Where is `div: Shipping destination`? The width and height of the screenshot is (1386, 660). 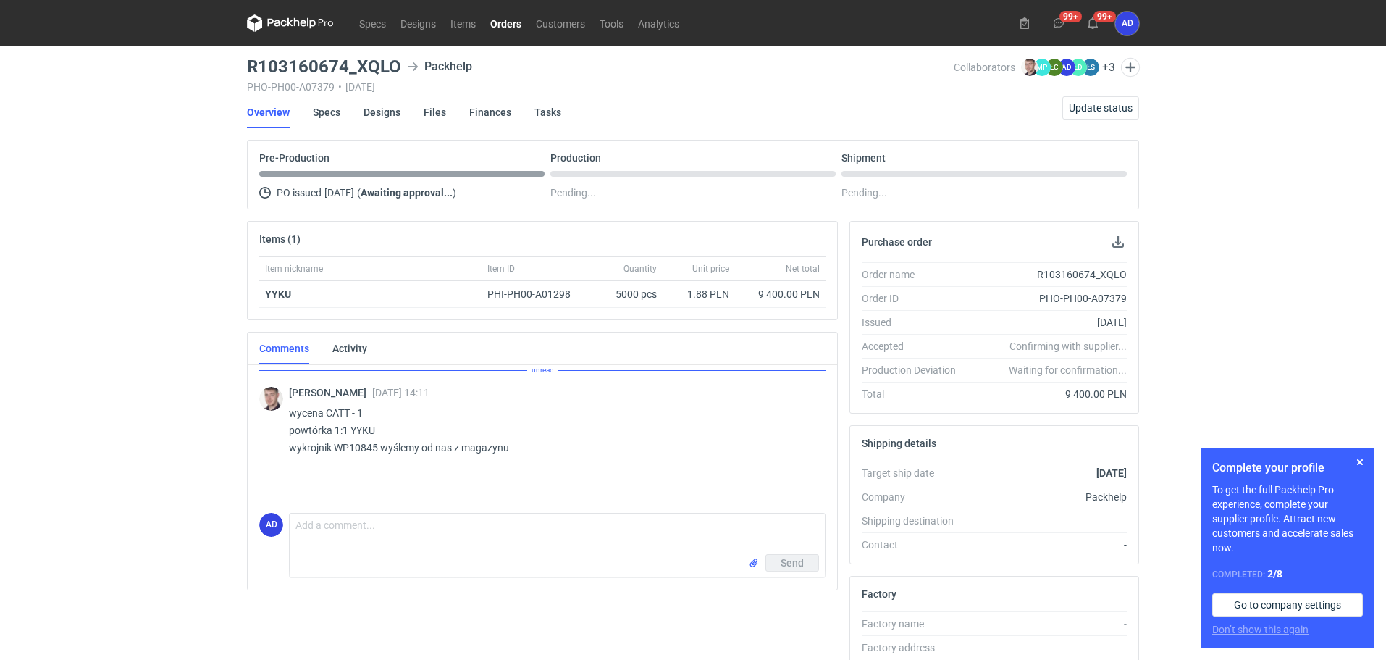 div: Shipping destination is located at coordinates (915, 521).